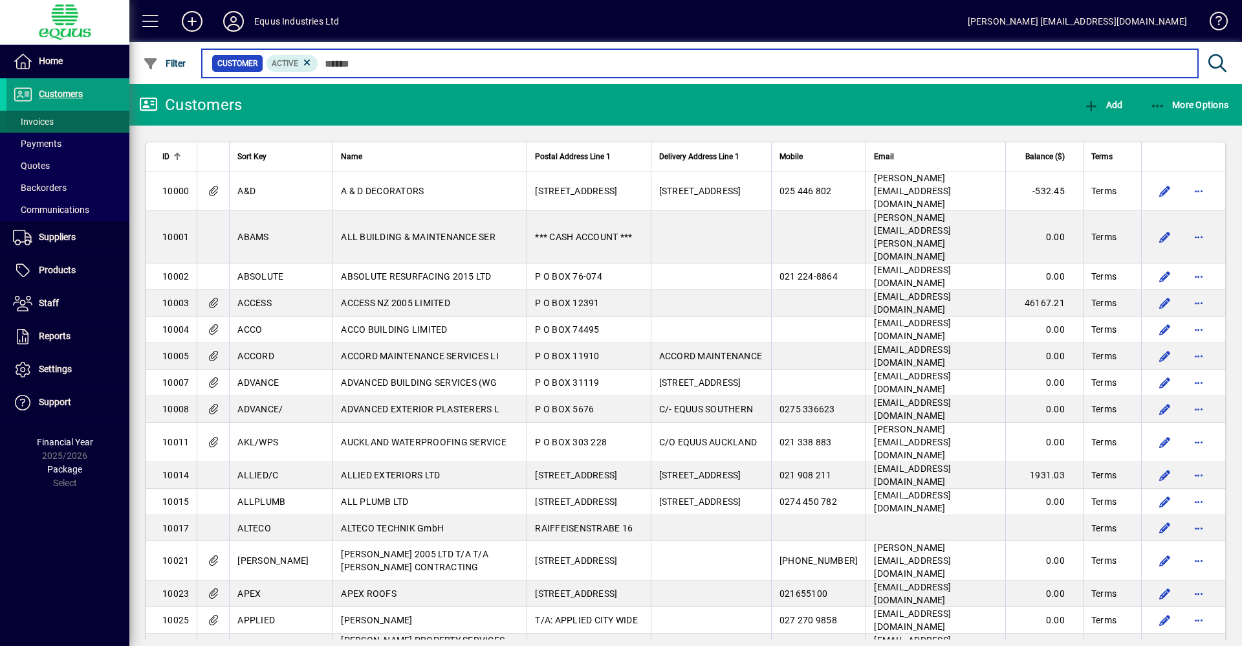  What do you see at coordinates (567, 382) in the screenshot?
I see `span: P O BOX 31119` at bounding box center [567, 382].